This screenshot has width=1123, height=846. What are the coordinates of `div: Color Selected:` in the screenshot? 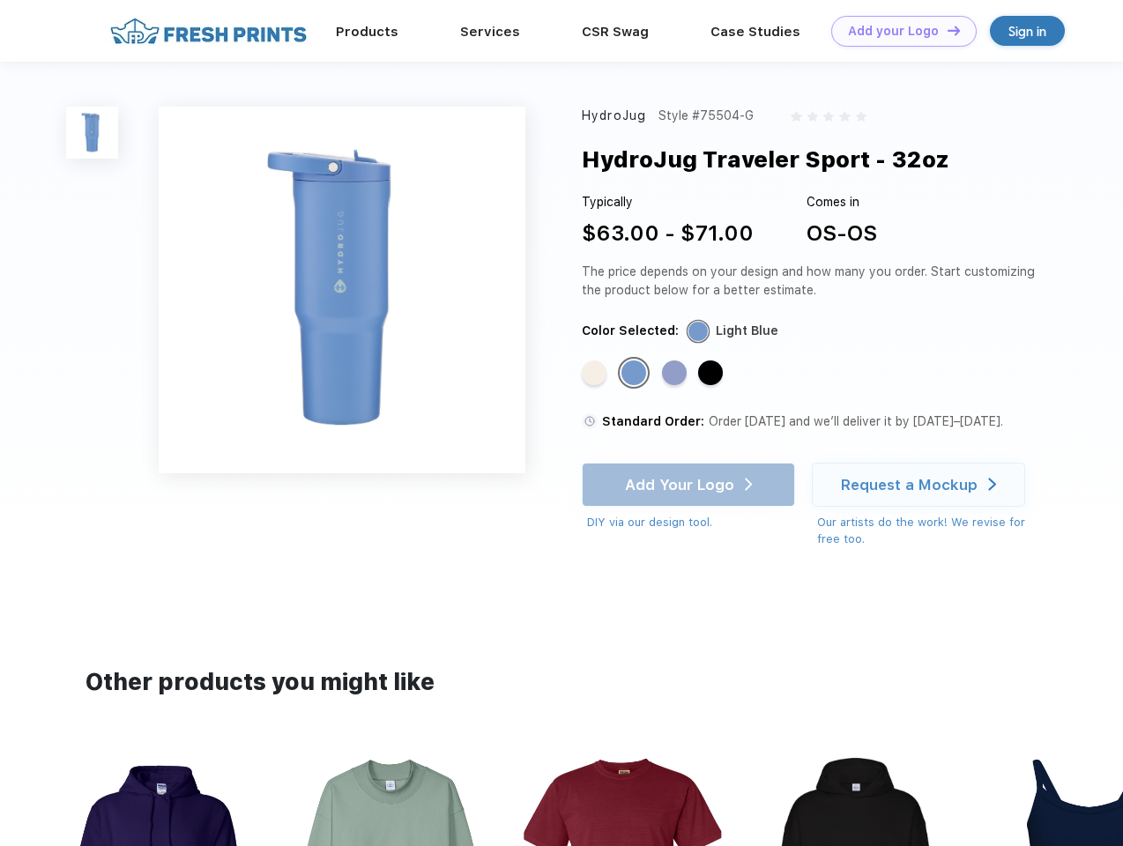 It's located at (630, 331).